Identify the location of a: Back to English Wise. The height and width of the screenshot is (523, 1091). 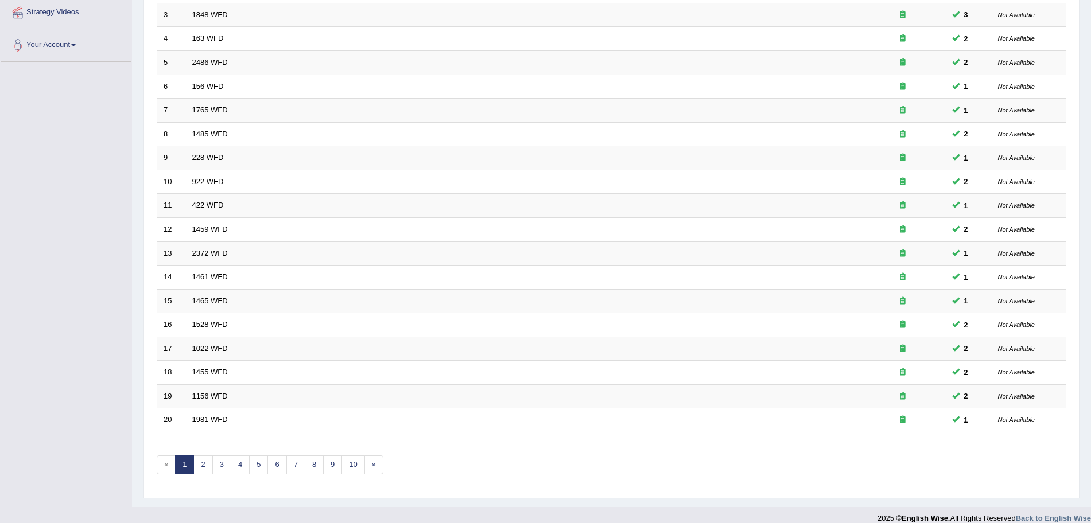
(1053, 518).